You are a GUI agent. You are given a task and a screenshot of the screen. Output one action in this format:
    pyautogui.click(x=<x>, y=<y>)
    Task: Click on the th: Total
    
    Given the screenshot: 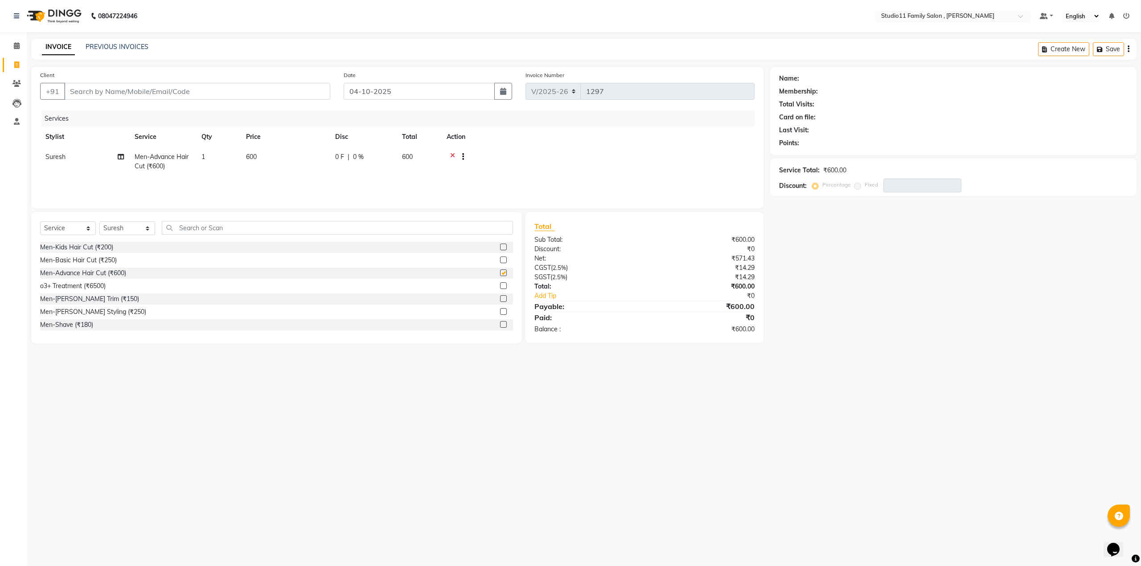 What is the action you would take?
    pyautogui.click(x=419, y=137)
    